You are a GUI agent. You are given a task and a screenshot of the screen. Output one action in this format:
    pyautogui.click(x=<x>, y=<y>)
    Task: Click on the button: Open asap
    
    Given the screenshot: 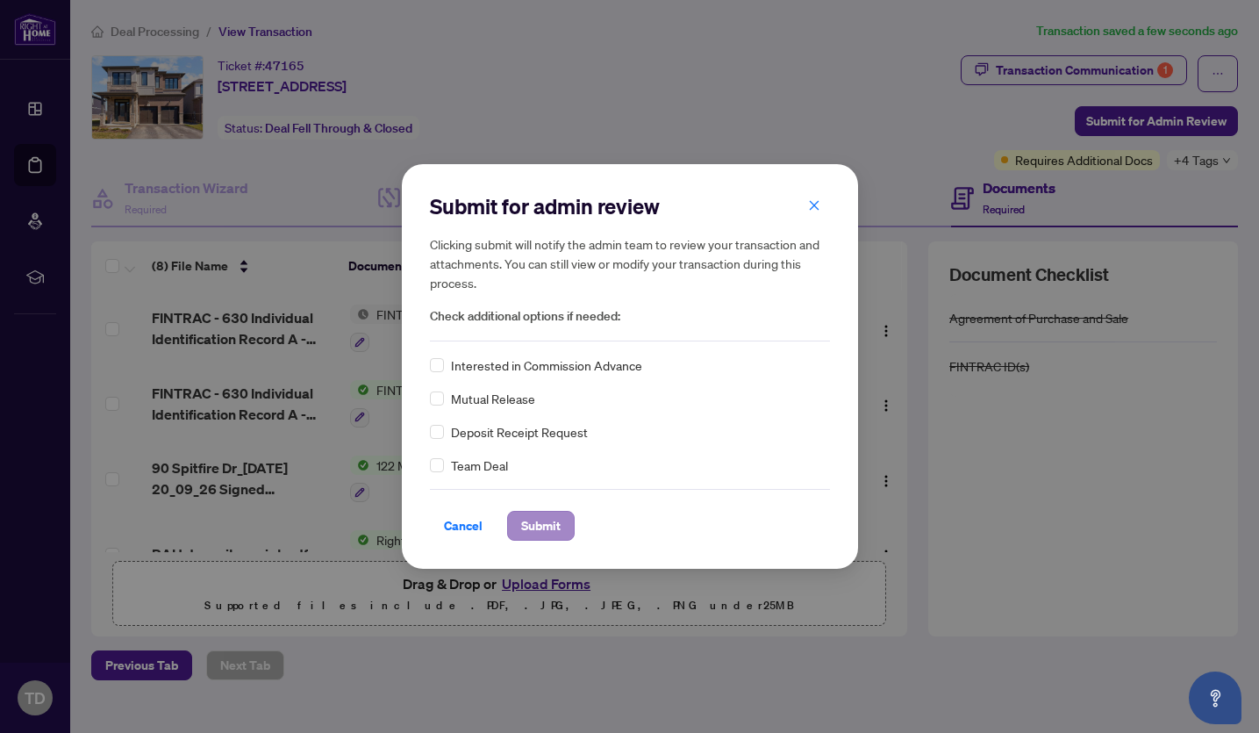 What is the action you would take?
    pyautogui.click(x=1215, y=698)
    